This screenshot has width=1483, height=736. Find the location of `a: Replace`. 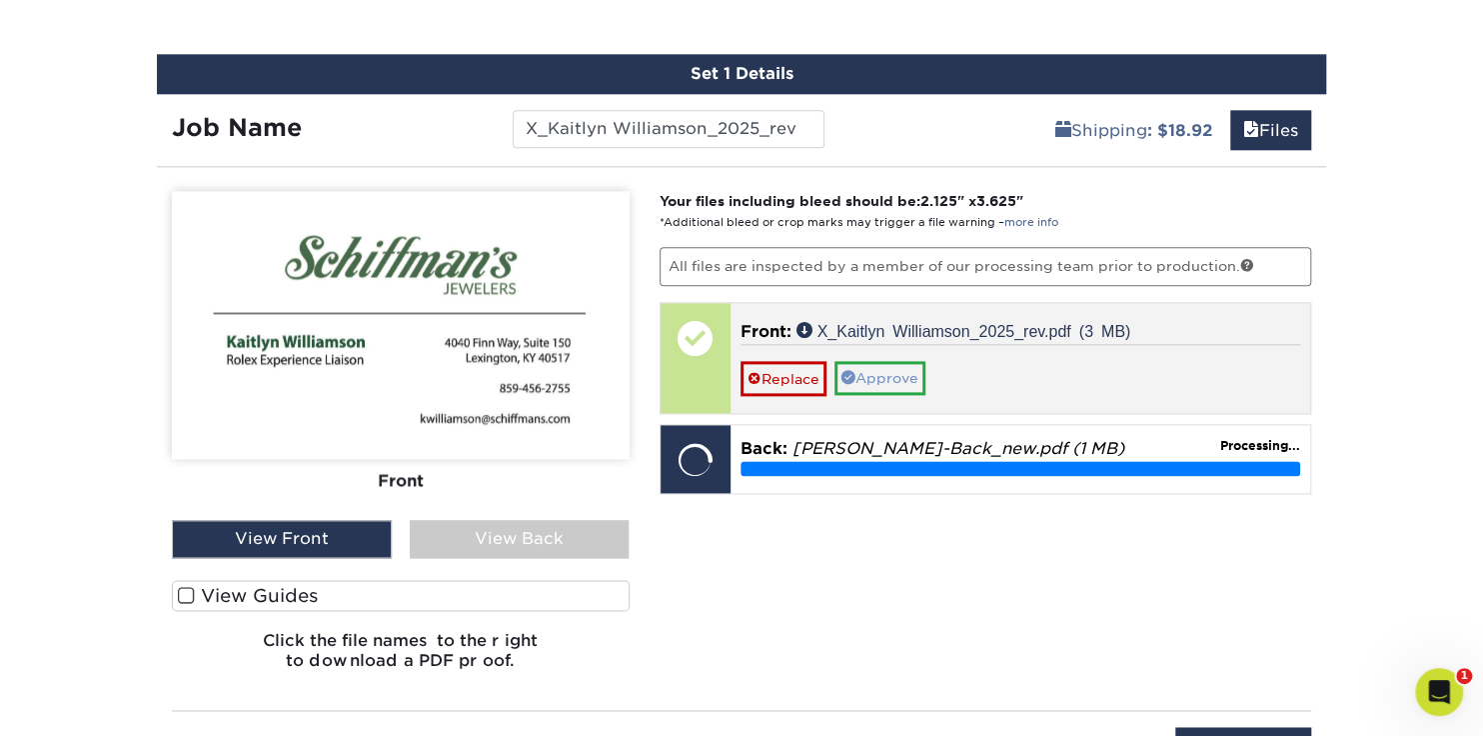

a: Replace is located at coordinates (784, 378).